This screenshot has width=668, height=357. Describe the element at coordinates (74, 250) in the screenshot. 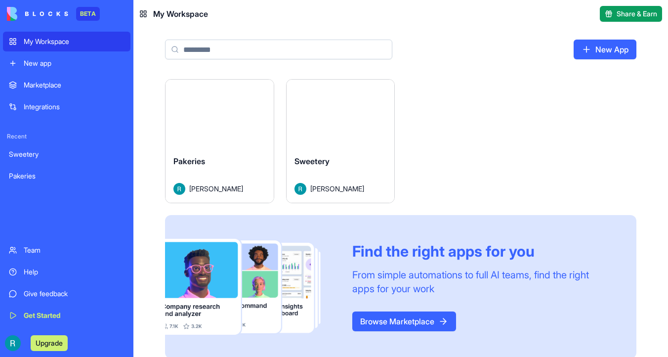

I see `div: Team` at that location.